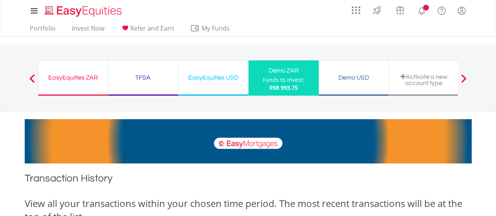 The image size is (496, 216). I want to click on div: Funds to invest:, so click(283, 80).